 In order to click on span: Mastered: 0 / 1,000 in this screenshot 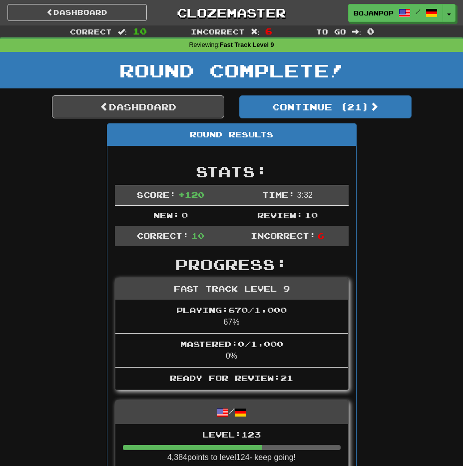, I will do `click(232, 344)`.